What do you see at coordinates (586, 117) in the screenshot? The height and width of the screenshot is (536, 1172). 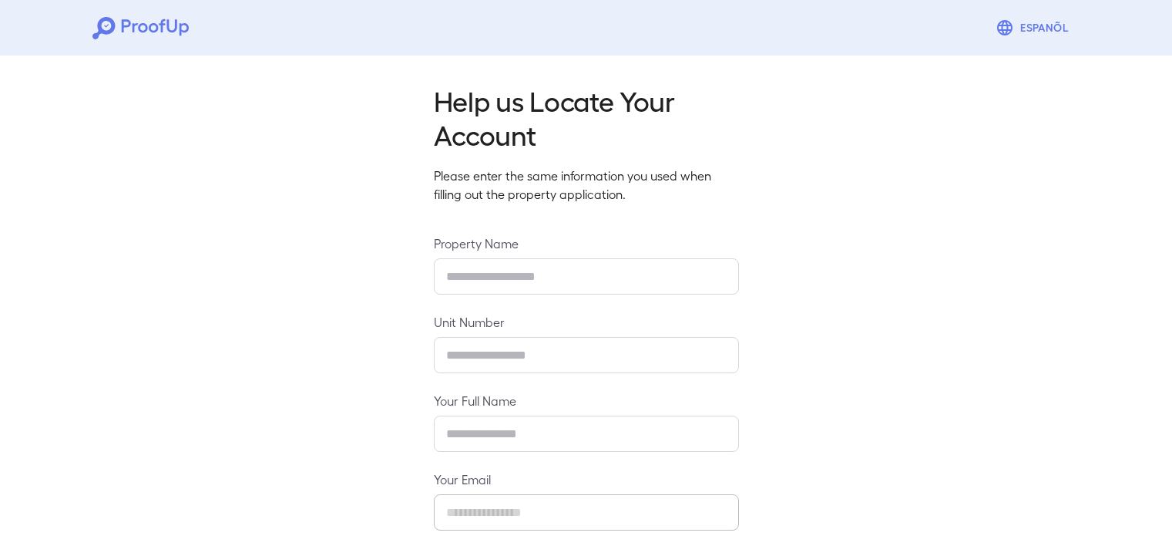 I see `h2: Help us Locate Your Account` at bounding box center [586, 117].